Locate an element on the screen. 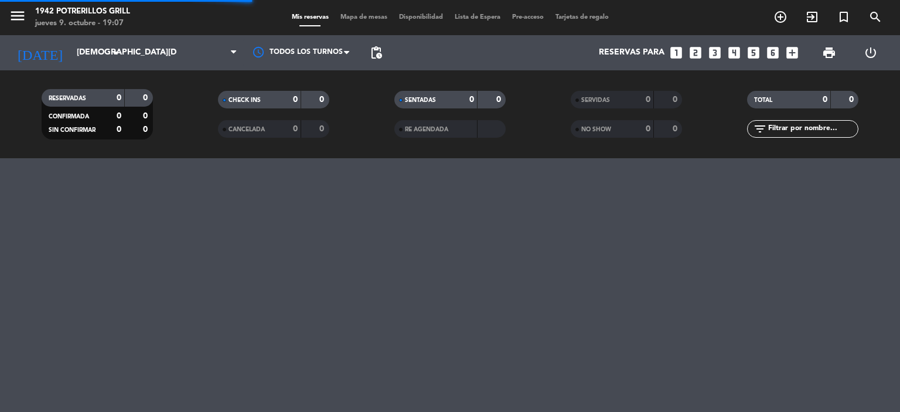 This screenshot has height=412, width=900. div: 1942 Potrerillos Grill is located at coordinates (83, 12).